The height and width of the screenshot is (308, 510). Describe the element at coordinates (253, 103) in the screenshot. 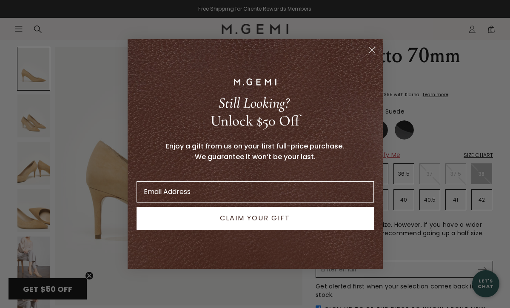

I see `span: Still Looking?` at that location.